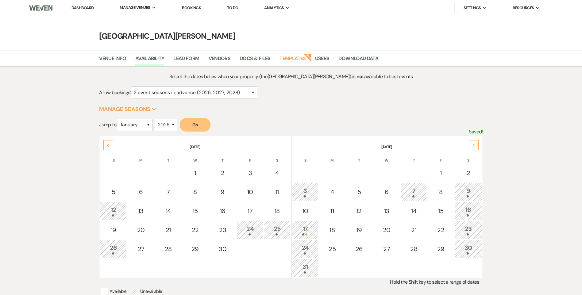 The image size is (582, 295). What do you see at coordinates (255, 60) in the screenshot?
I see `a: Docs & Files` at bounding box center [255, 60].